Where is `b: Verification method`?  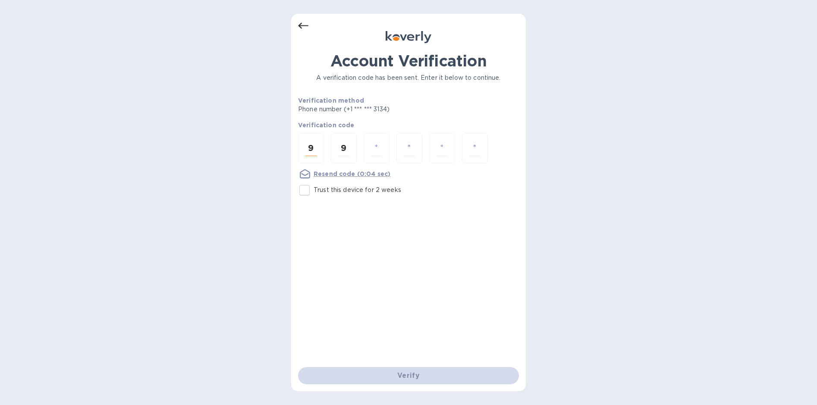
b: Verification method is located at coordinates (331, 101).